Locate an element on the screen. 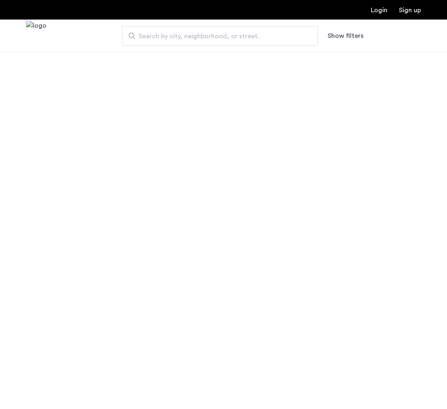  input: Apartment Search is located at coordinates (220, 36).